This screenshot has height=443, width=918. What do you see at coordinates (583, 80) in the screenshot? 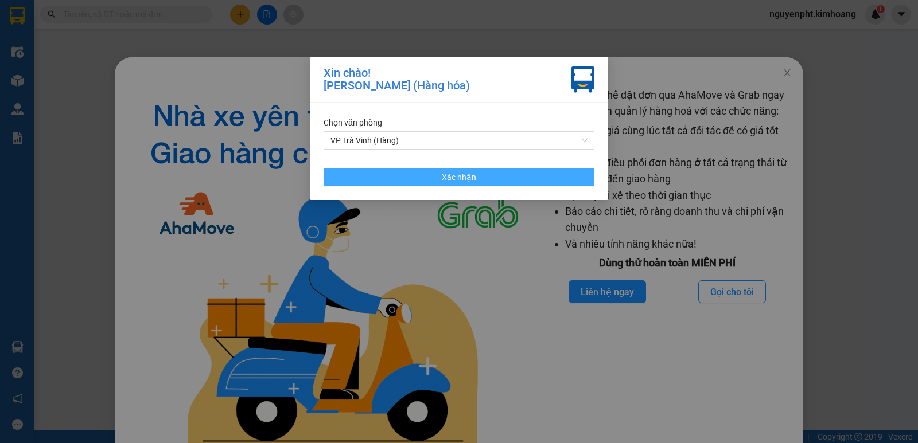
I see `img: vxr-icon` at bounding box center [583, 80].